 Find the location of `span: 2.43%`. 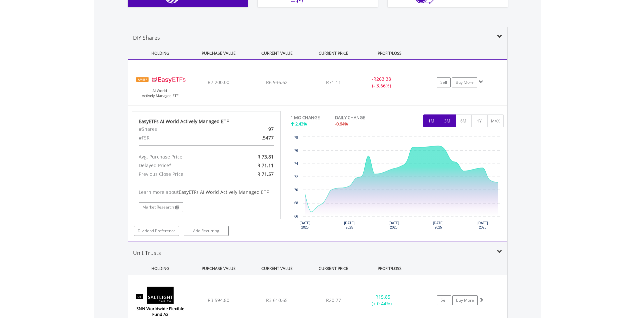

span: 2.43% is located at coordinates (301, 124).